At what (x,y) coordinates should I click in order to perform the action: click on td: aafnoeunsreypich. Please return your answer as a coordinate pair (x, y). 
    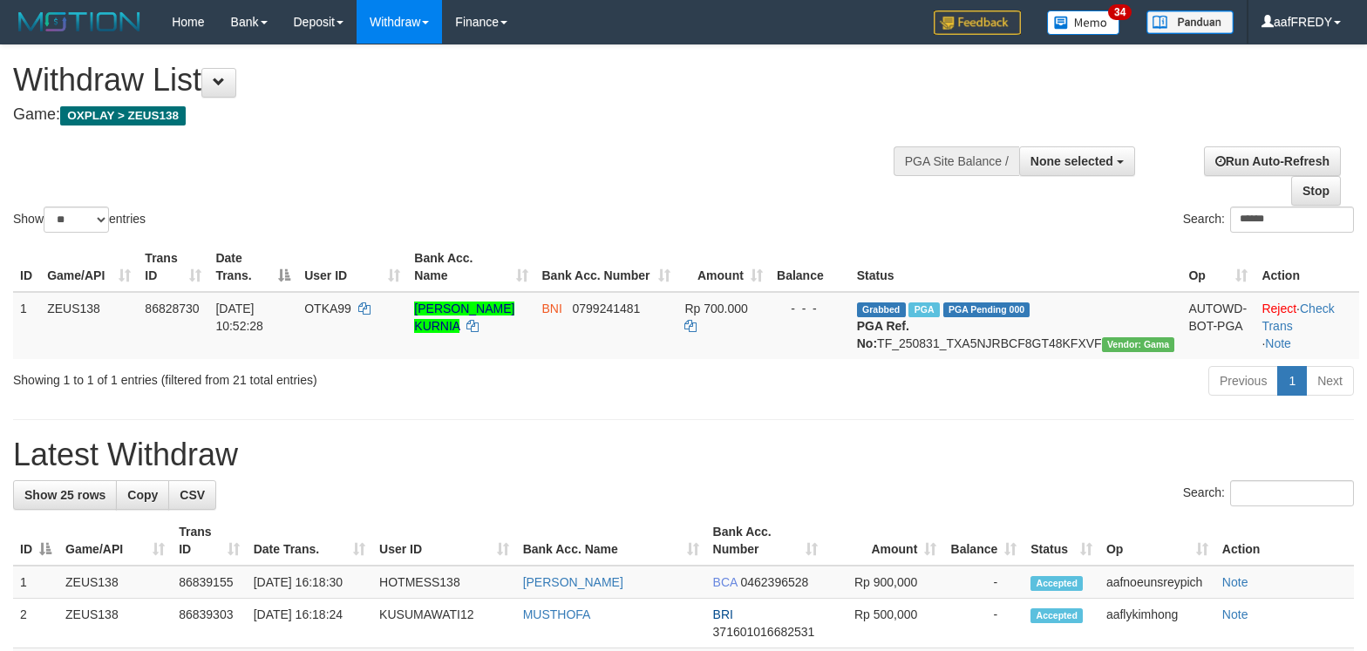
    Looking at the image, I should click on (1157, 582).